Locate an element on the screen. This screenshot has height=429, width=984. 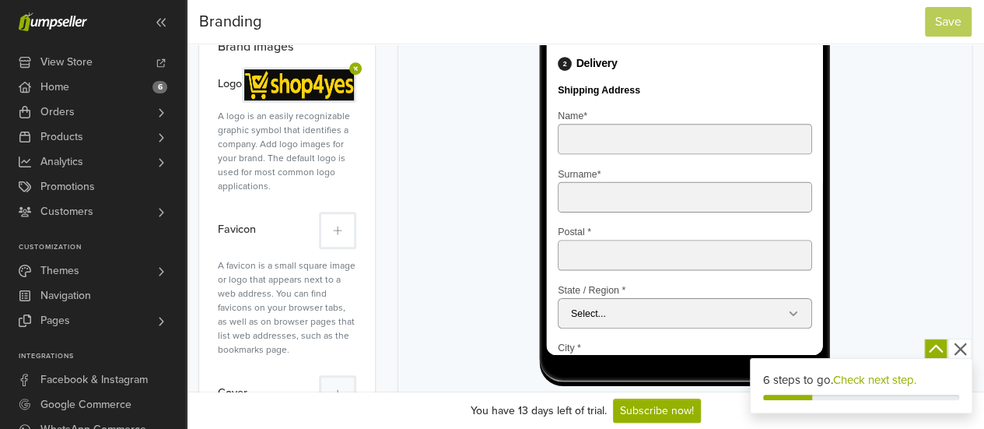
div: 0 Items is located at coordinates (54, 137).